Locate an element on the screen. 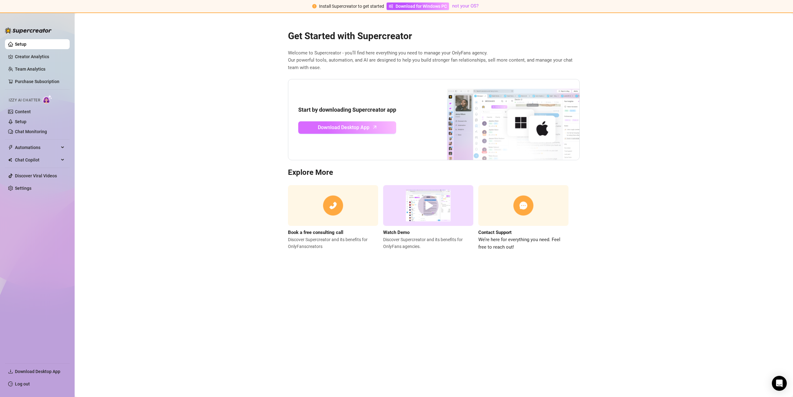  span: Izzy AI Chatter is located at coordinates (24, 100).